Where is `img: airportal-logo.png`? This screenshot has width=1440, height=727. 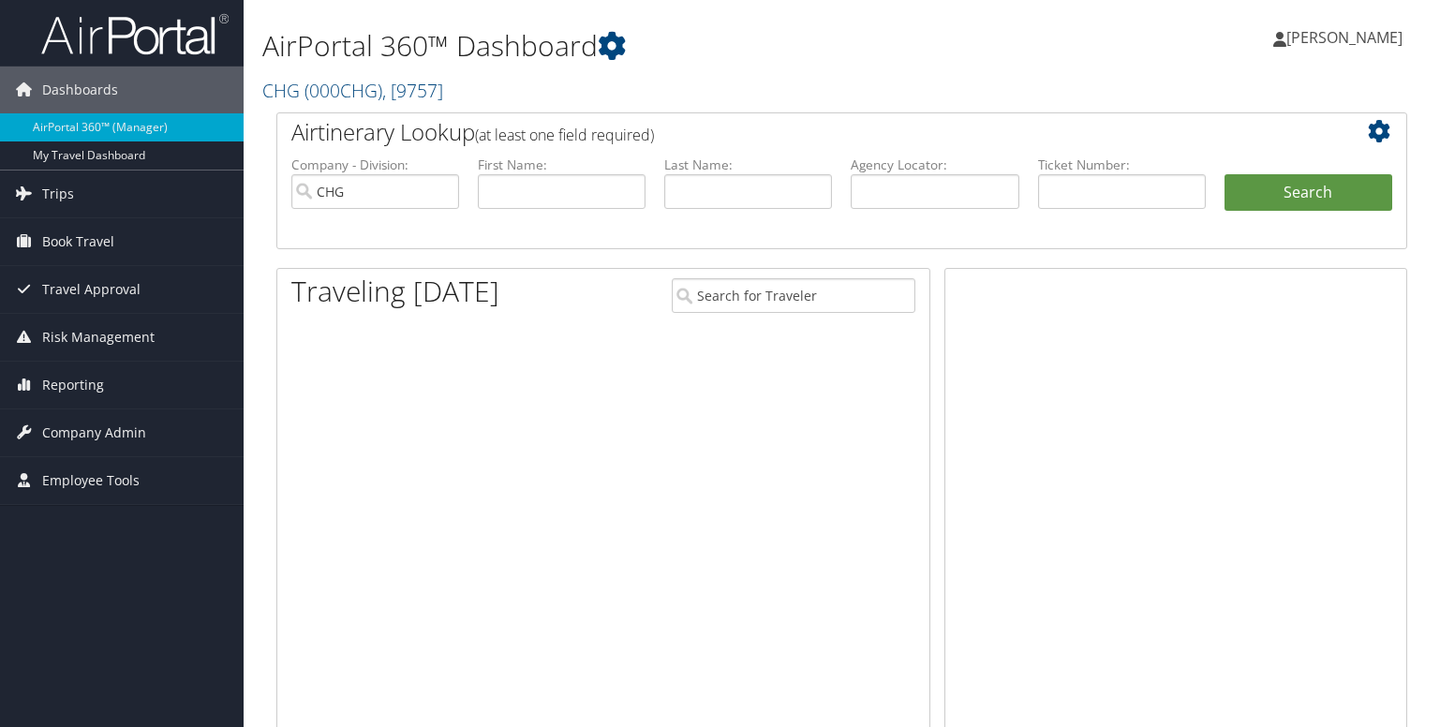
img: airportal-logo.png is located at coordinates (135, 34).